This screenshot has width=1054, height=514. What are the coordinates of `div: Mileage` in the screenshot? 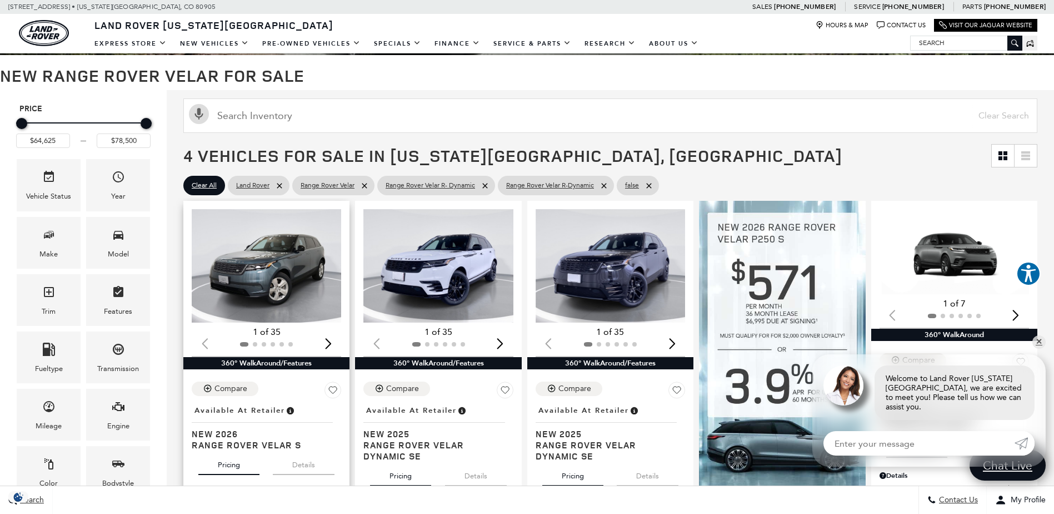 It's located at (48, 426).